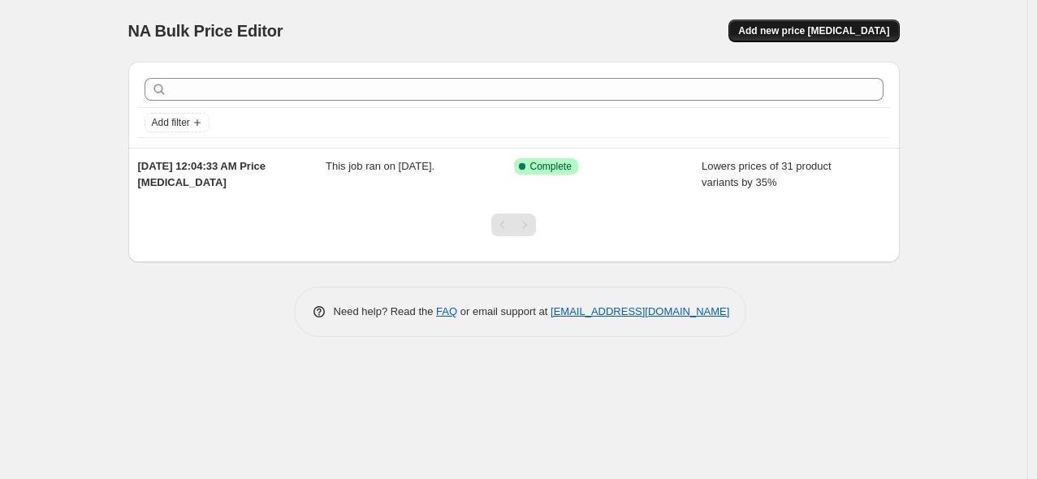  What do you see at coordinates (177, 123) in the screenshot?
I see `button: Add filter` at bounding box center [177, 123].